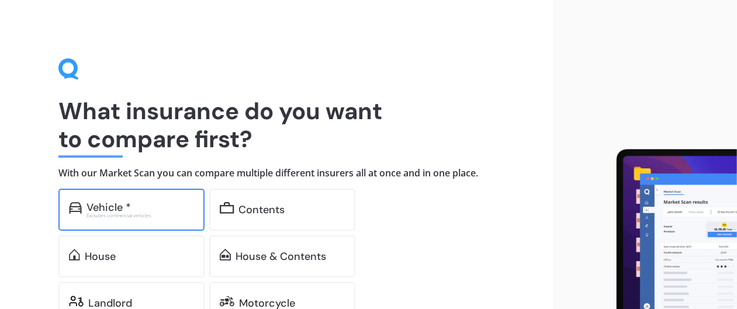 The image size is (737, 309). What do you see at coordinates (75, 208) in the screenshot?
I see `img: car.f15378c7a67c060ca3f3.svg` at bounding box center [75, 208].